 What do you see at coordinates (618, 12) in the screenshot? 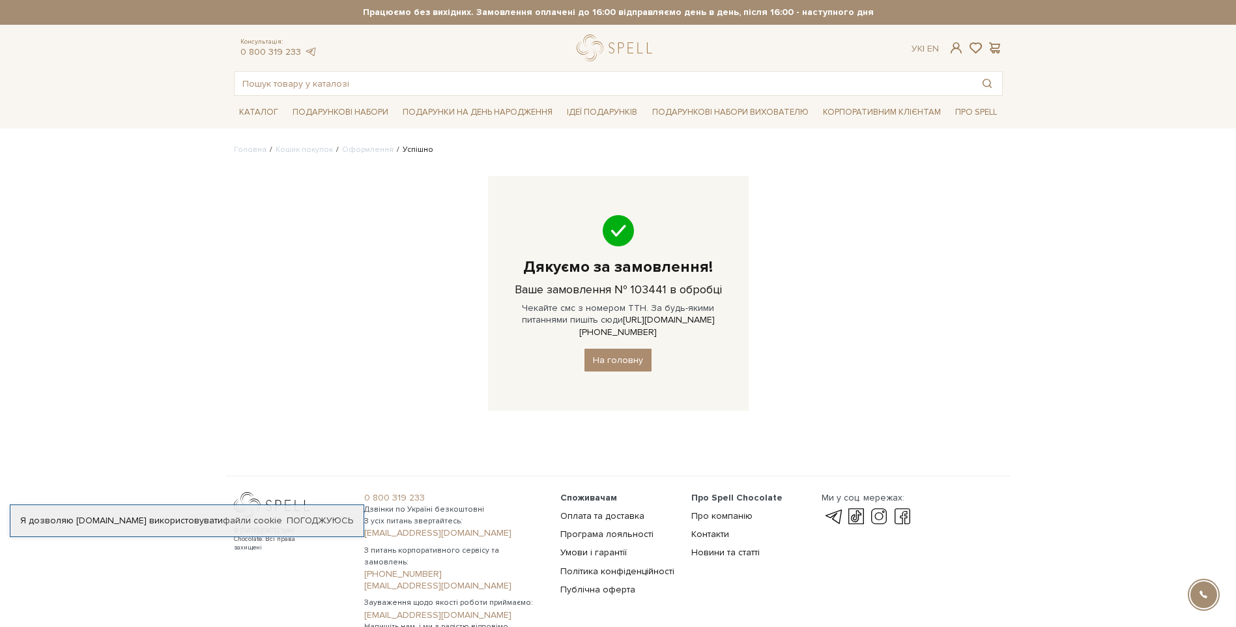
I see `strong: Працюємо без вихідних. Замовлення оплачені до 16:00 відправляємо день в день, після 16:00 - насту...` at bounding box center [618, 12].